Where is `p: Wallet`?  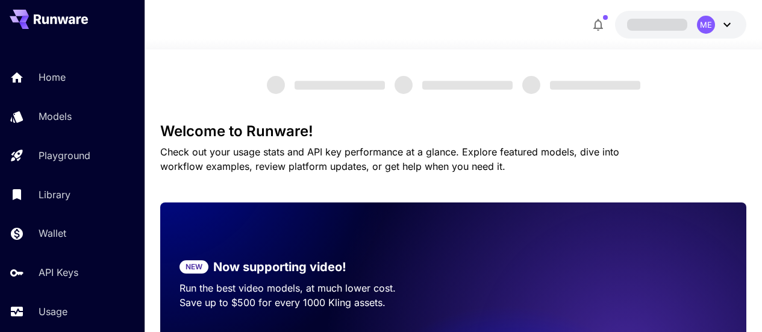
p: Wallet is located at coordinates (52, 233).